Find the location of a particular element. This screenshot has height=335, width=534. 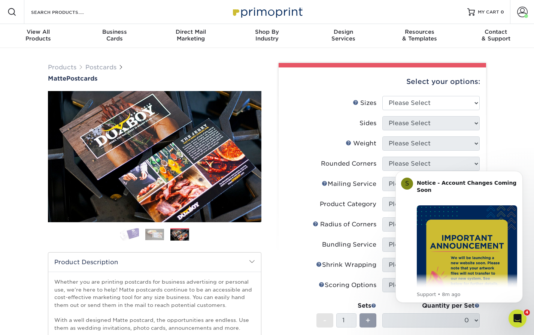

span: Business is located at coordinates (115, 32).